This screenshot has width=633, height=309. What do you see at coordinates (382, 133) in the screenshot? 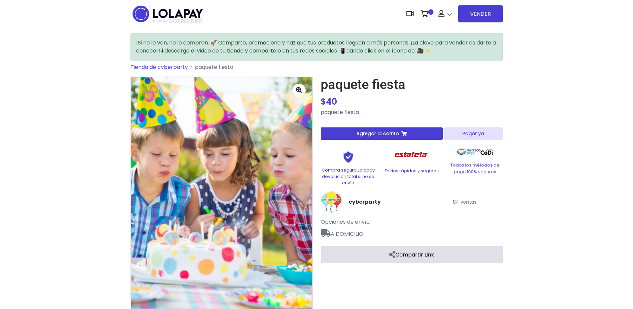
I see `button: Agregar al carrito` at bounding box center [382, 133].